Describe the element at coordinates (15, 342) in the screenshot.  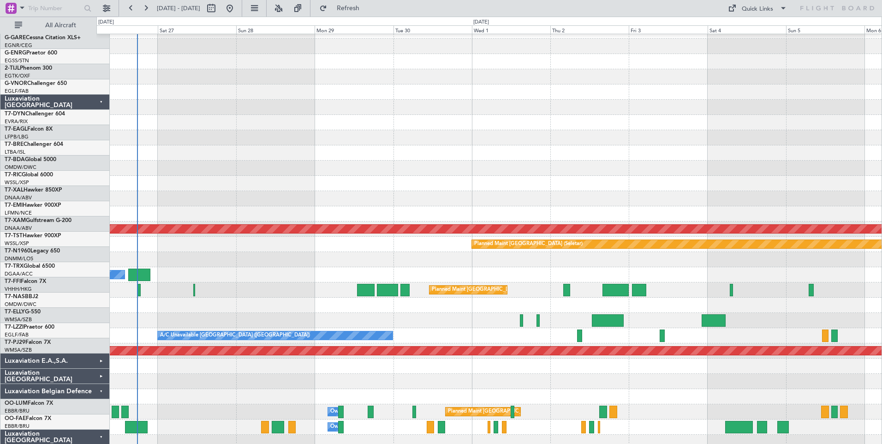
I see `span: T7-PJ29` at that location.